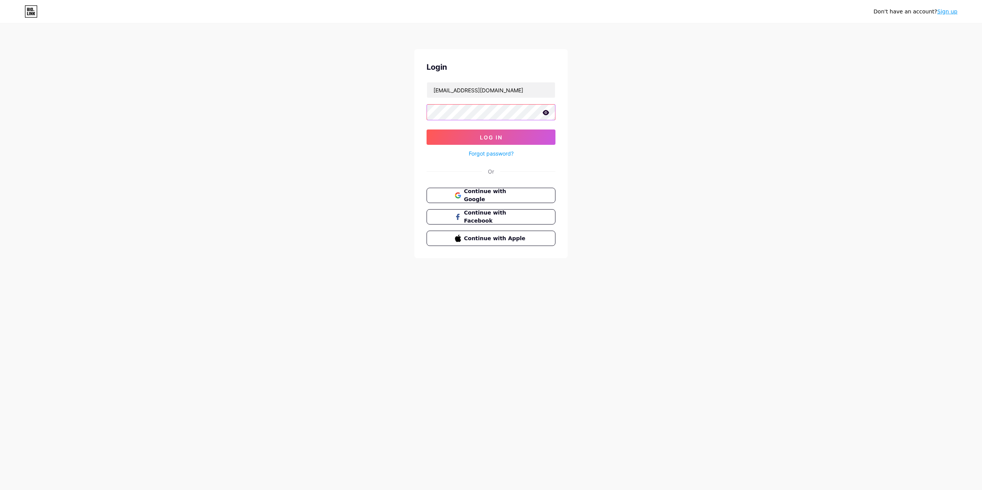 The width and height of the screenshot is (982, 490). Describe the element at coordinates (491, 217) in the screenshot. I see `button: Continue with Facebook` at that location.